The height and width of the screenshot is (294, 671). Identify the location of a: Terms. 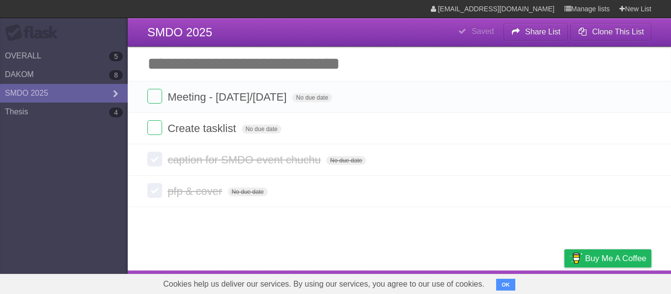
(529, 282).